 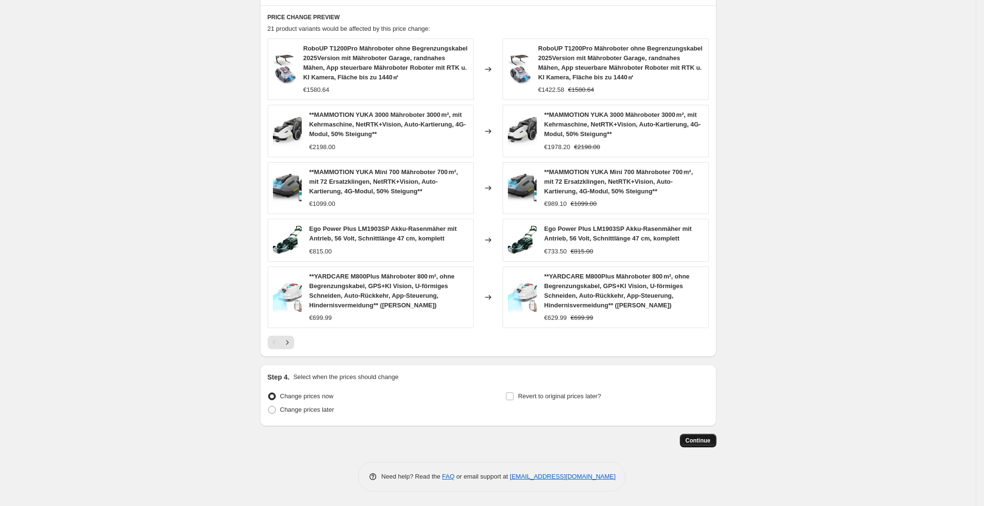 What do you see at coordinates (321, 251) in the screenshot?
I see `div: €815.00` at bounding box center [321, 251].